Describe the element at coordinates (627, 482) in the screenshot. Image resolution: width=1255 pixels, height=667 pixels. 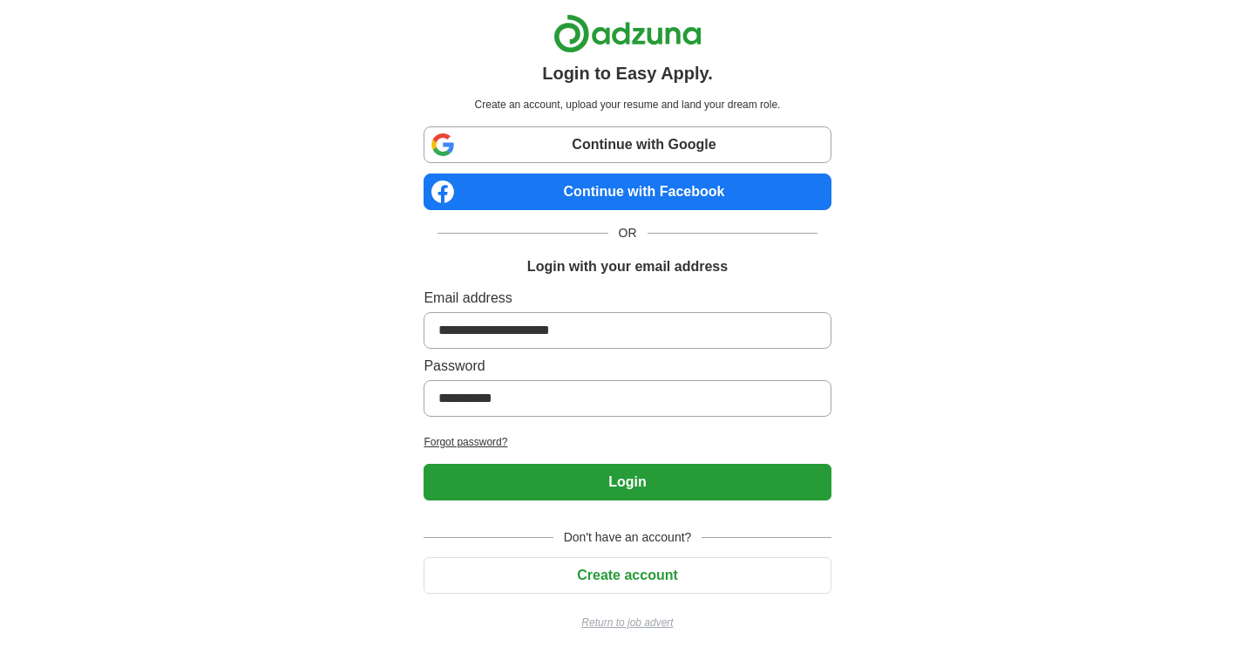
I see `button: Login` at that location.